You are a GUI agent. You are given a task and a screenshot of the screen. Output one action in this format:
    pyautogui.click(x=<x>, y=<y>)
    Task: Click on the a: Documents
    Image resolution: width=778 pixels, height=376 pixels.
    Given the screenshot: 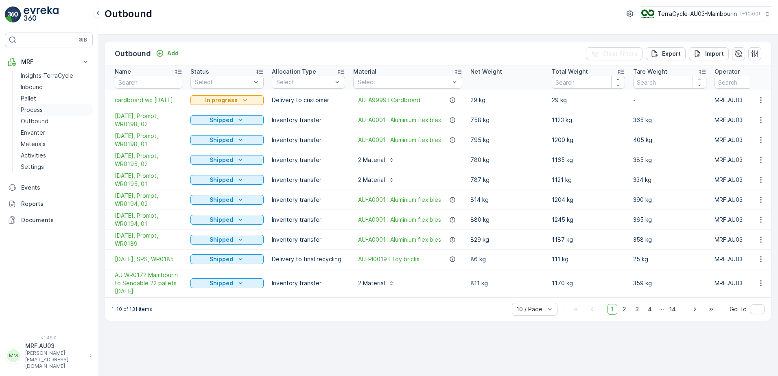 What is the action you would take?
    pyautogui.click(x=49, y=220)
    